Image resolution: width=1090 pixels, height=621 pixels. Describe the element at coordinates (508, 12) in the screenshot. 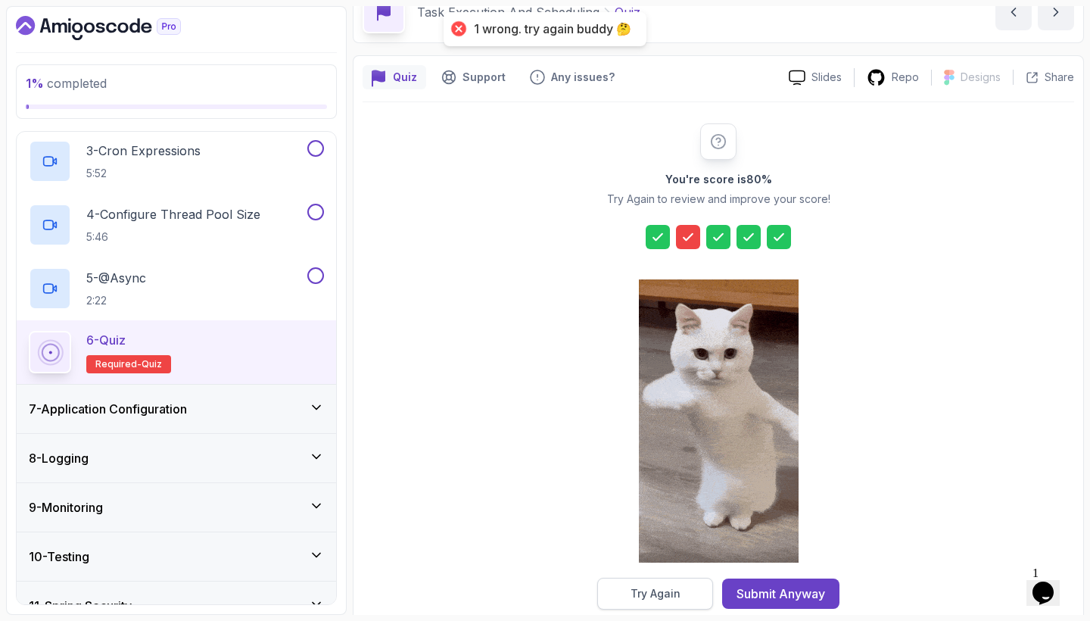

I see `p: Task Execution And Scheduling` at that location.